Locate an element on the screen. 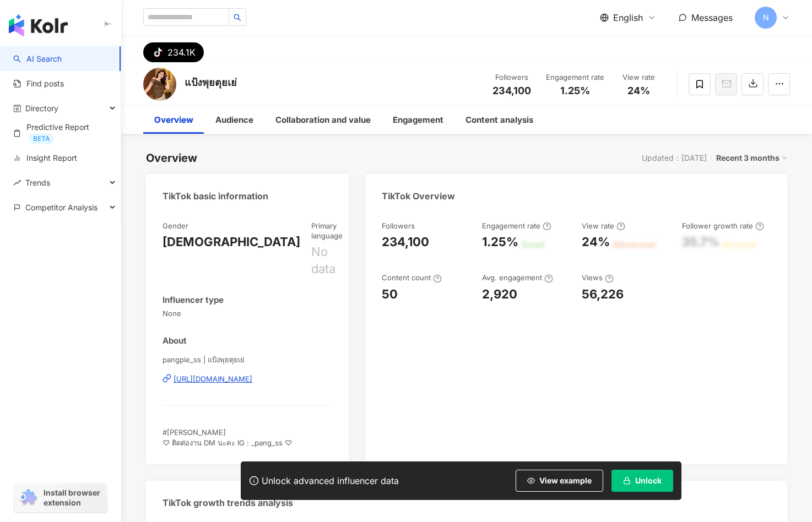 The image size is (812, 522). span: None is located at coordinates (247, 313).